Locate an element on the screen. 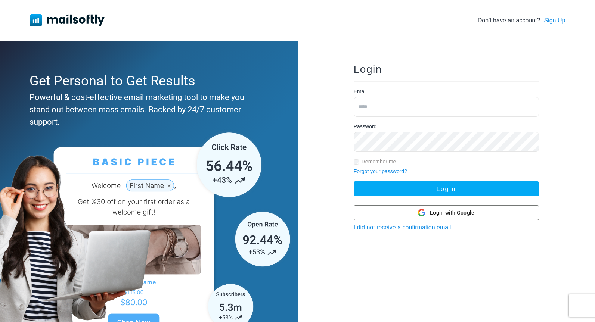 Image resolution: width=595 pixels, height=322 pixels. a: Sign Up is located at coordinates (554, 21).